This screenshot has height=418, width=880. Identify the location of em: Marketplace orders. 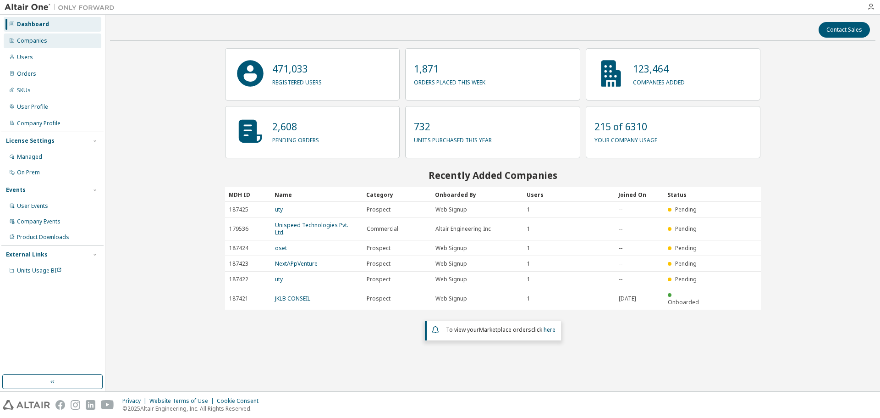
(505, 329).